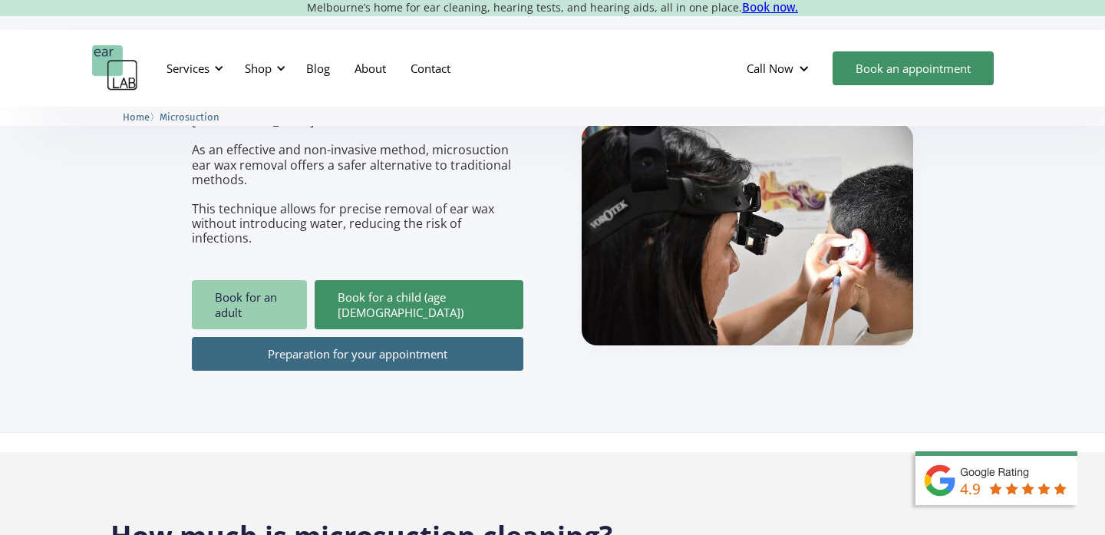 This screenshot has height=535, width=1105. I want to click on a: Book for an adult, so click(249, 305).